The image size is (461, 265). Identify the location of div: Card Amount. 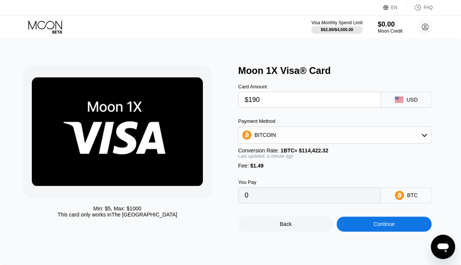
(309, 86).